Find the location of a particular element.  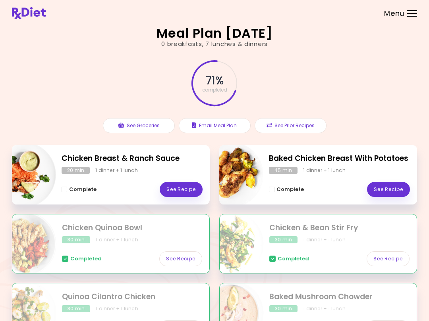

h2: Quinoa Cilantro Chicken is located at coordinates (132, 297).